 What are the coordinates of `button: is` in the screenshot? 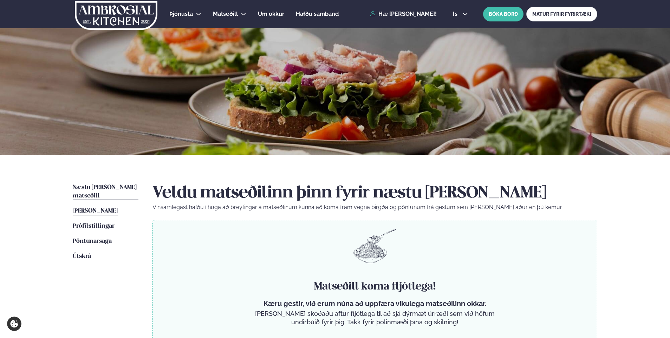 It's located at (460, 14).